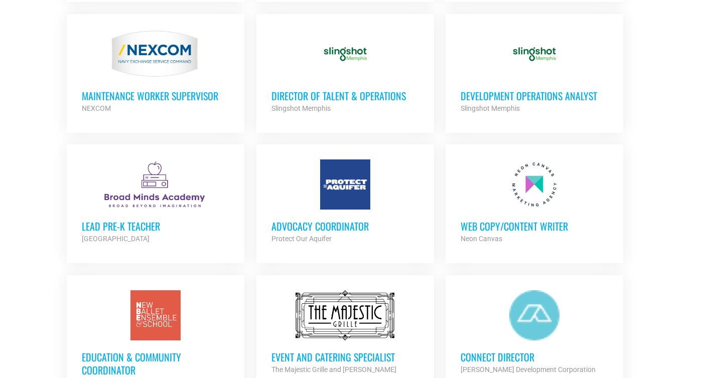 This screenshot has height=378, width=714. What do you see at coordinates (534, 202) in the screenshot?
I see `a: Web Copy/Content Writer Neon Canvas` at bounding box center [534, 202].